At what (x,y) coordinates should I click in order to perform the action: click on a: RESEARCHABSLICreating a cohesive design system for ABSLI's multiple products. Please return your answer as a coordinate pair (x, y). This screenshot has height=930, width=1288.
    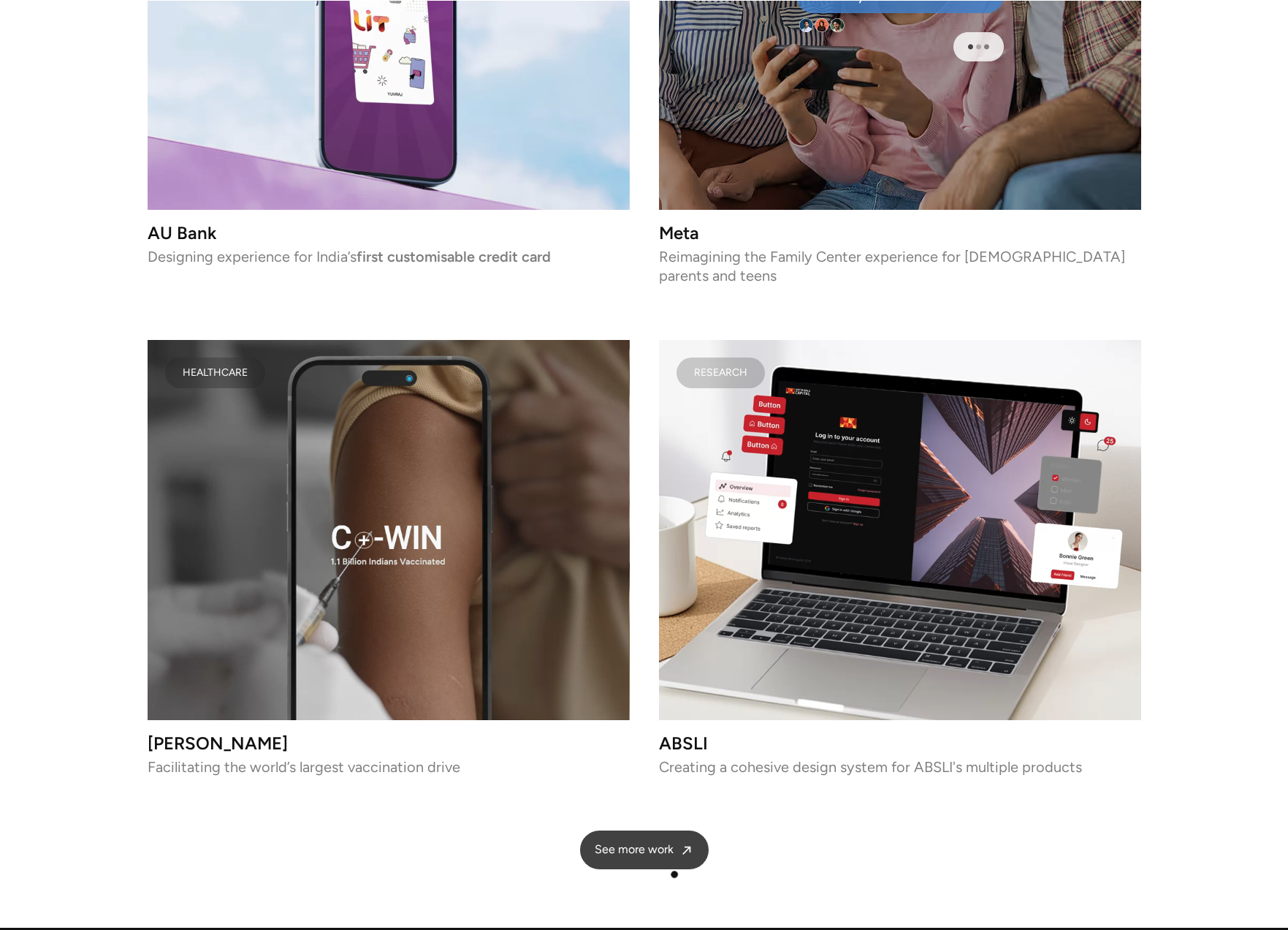
    Looking at the image, I should click on (900, 556).